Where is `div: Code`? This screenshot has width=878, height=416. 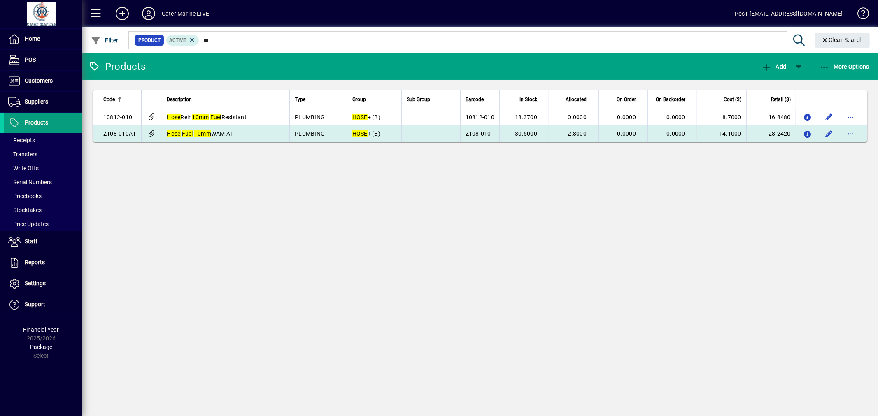 div: Code is located at coordinates (120, 100).